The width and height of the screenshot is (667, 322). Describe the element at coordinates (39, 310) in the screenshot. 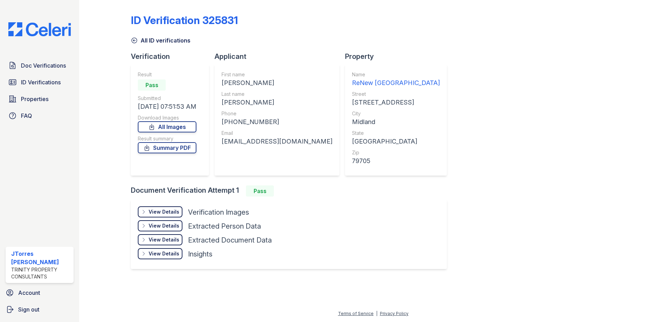

I see `a: Sign out` at that location.